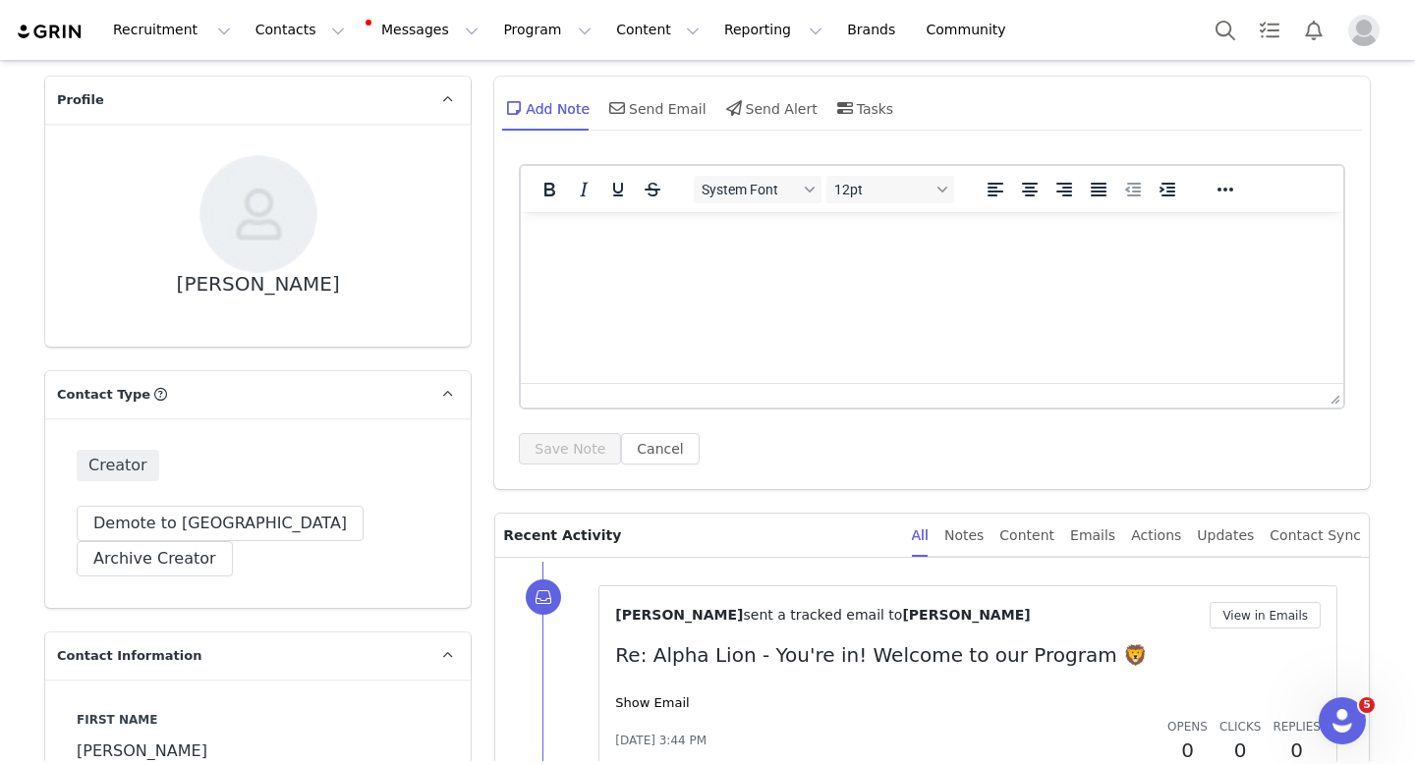 The height and width of the screenshot is (764, 1415). What do you see at coordinates (154, 559) in the screenshot?
I see `button: Archive Creator` at bounding box center [154, 559].